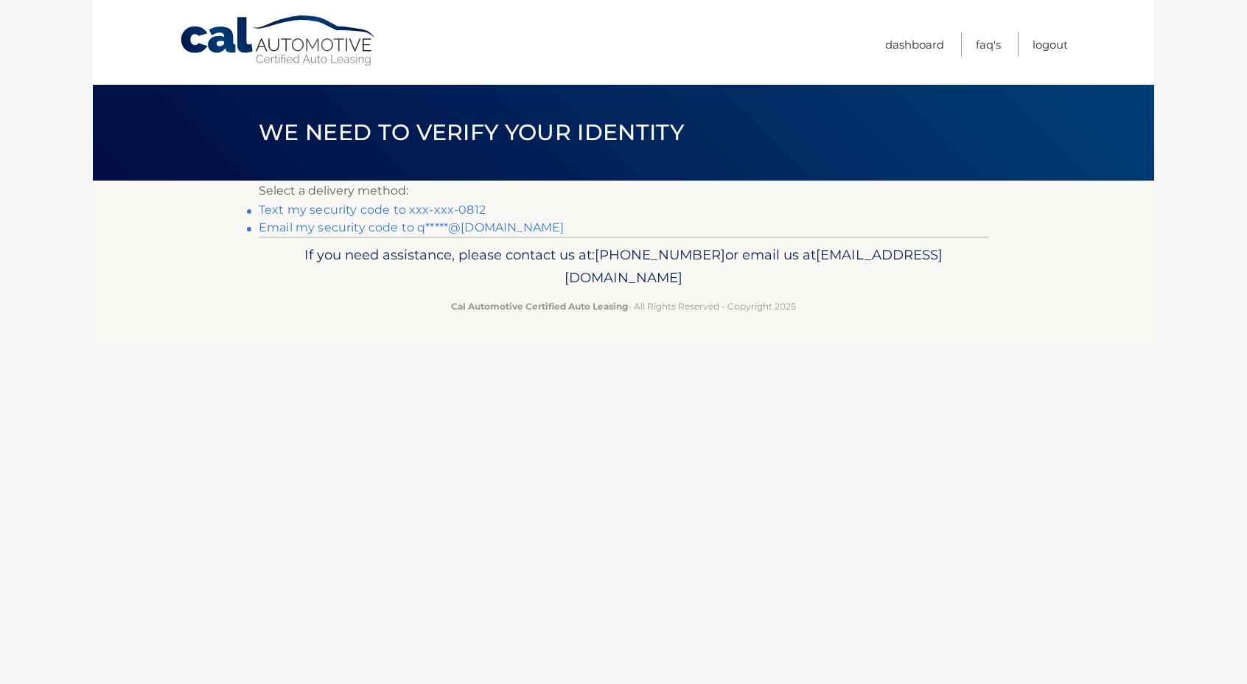 This screenshot has height=684, width=1247. What do you see at coordinates (539, 306) in the screenshot?
I see `strong: Cal Automotive Certified Auto Leasing` at bounding box center [539, 306].